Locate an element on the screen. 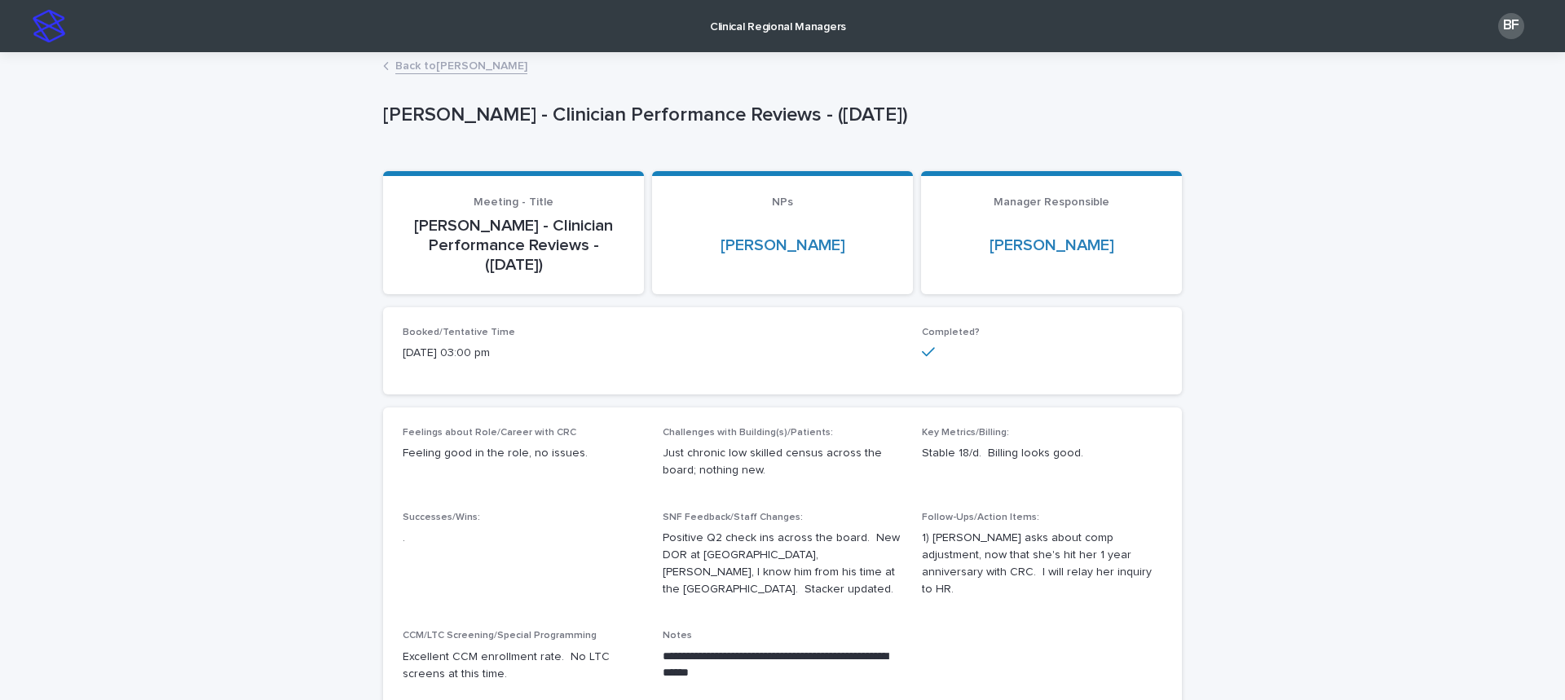 This screenshot has width=1565, height=700. p: Feeling good in the role, no issues. is located at coordinates (522, 453).